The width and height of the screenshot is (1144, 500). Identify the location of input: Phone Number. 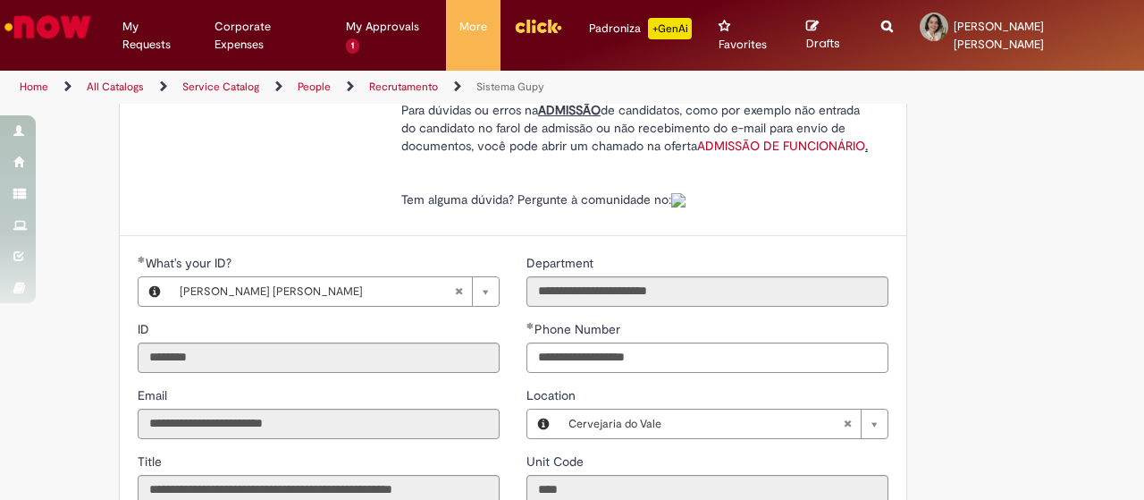
(707, 358).